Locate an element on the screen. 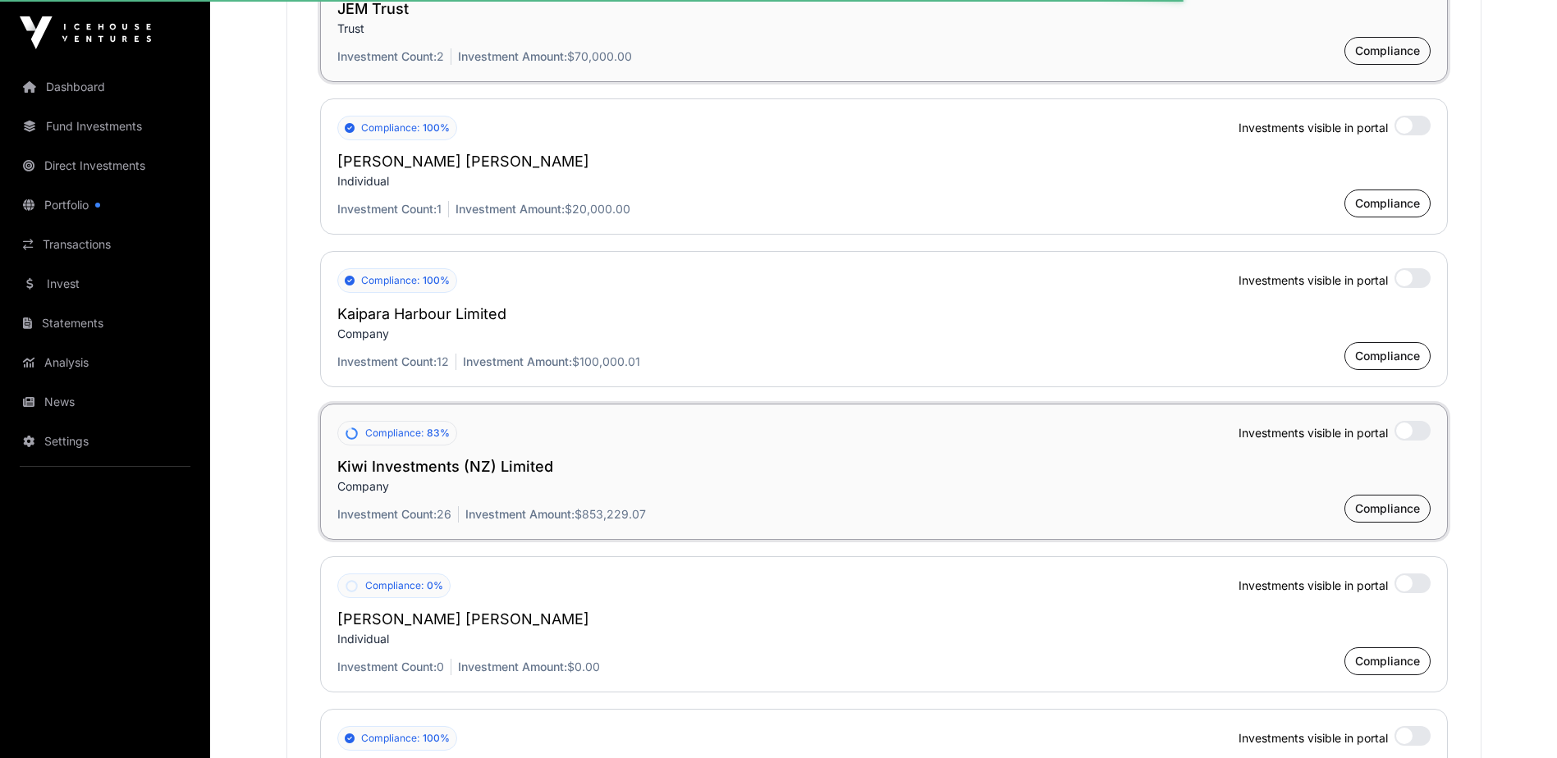  img: Icehouse Ventures Logo is located at coordinates (85, 33).